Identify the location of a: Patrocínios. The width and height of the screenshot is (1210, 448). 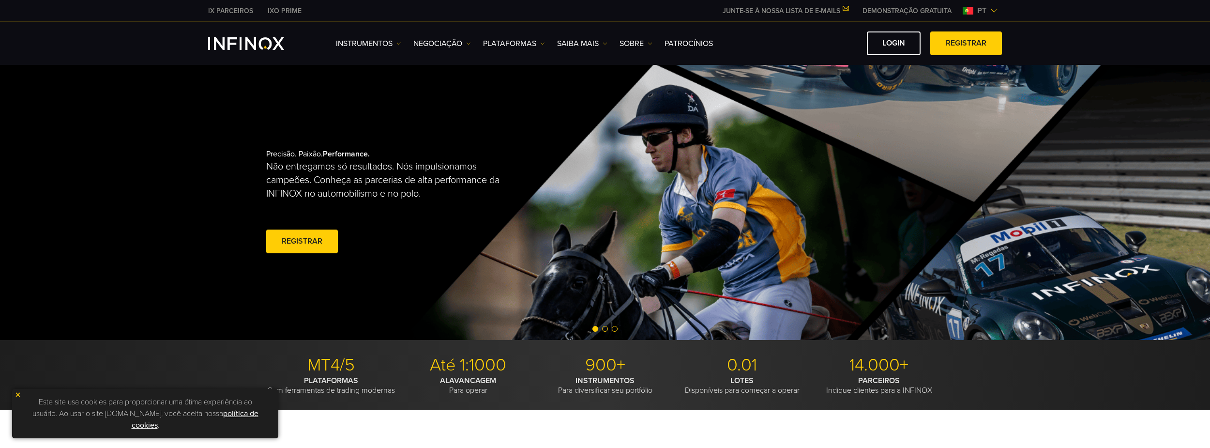
(689, 44).